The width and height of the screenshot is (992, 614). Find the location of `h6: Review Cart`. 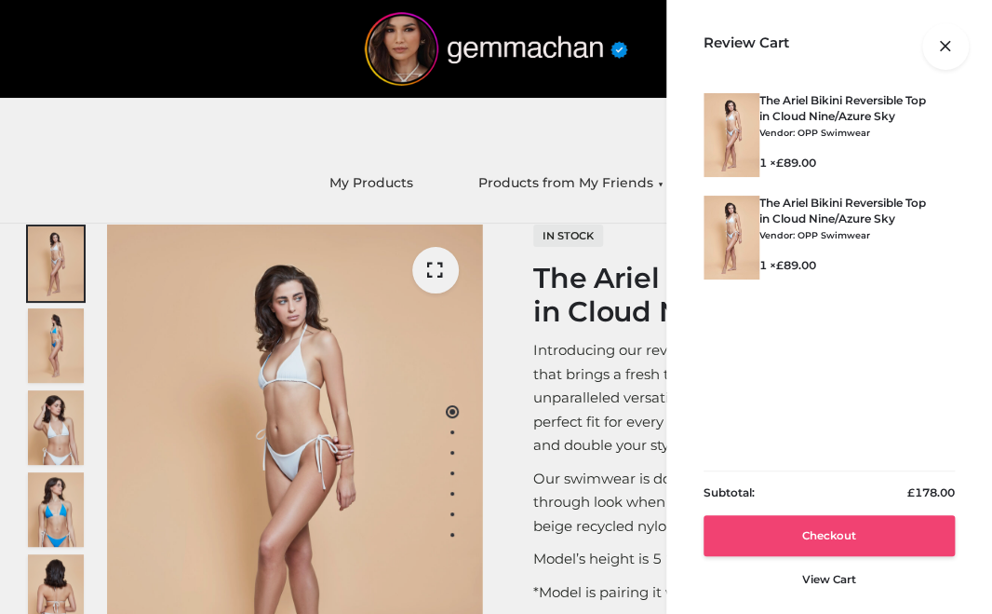

h6: Review Cart is located at coordinates (746, 43).